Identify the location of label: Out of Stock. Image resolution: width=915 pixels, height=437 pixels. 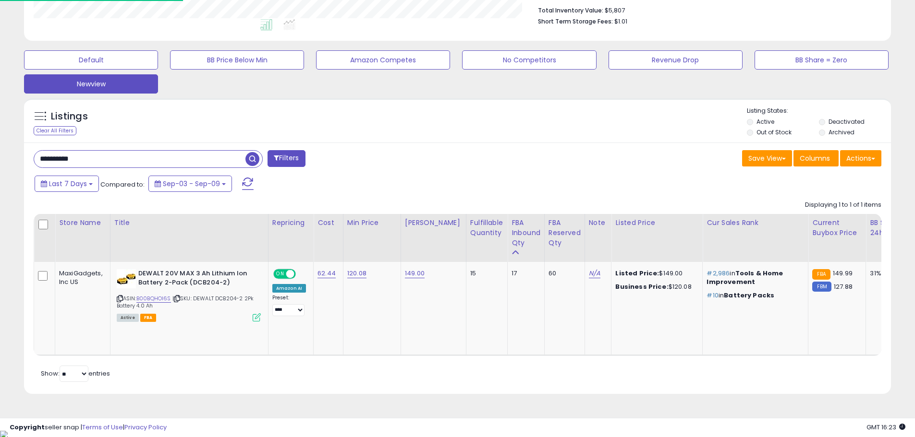
(773, 132).